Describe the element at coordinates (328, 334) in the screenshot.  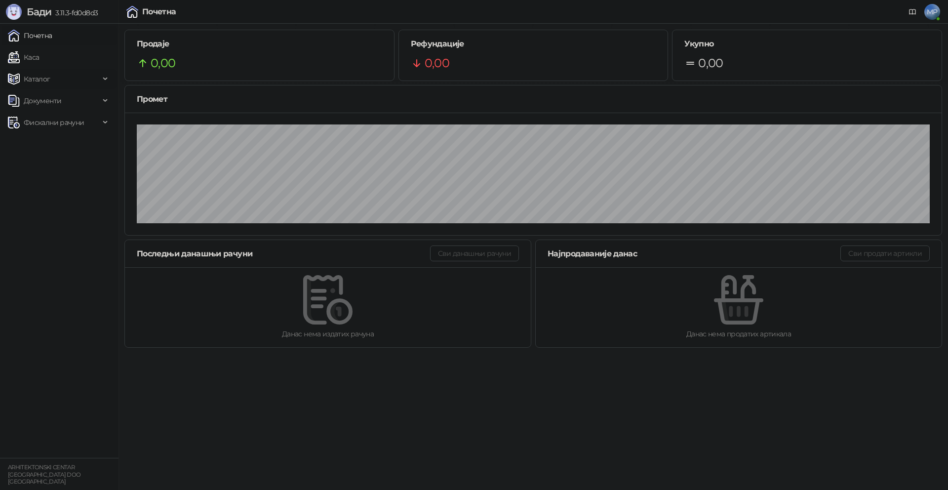
I see `div: Данас нема издатих рачуна` at that location.